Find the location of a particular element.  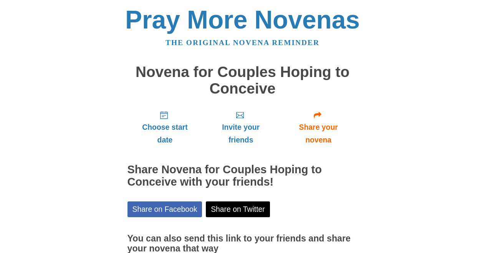

span: Share your novena is located at coordinates (319, 133).